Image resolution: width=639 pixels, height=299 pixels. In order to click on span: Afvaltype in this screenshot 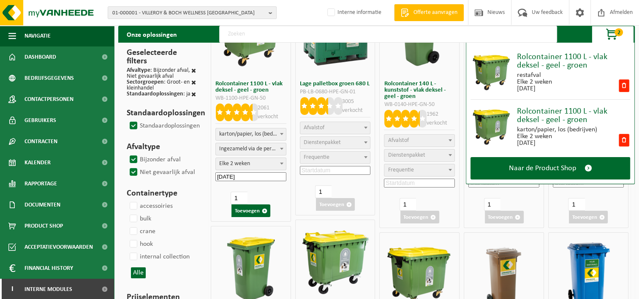, I will do `click(139, 70)`.